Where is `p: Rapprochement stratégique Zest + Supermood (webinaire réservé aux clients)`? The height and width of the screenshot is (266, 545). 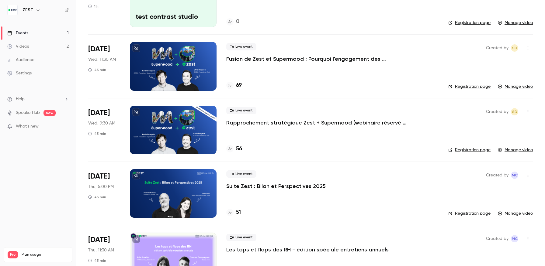 p: Rapprochement stratégique Zest + Supermood (webinaire réservé aux clients) is located at coordinates (317, 123).